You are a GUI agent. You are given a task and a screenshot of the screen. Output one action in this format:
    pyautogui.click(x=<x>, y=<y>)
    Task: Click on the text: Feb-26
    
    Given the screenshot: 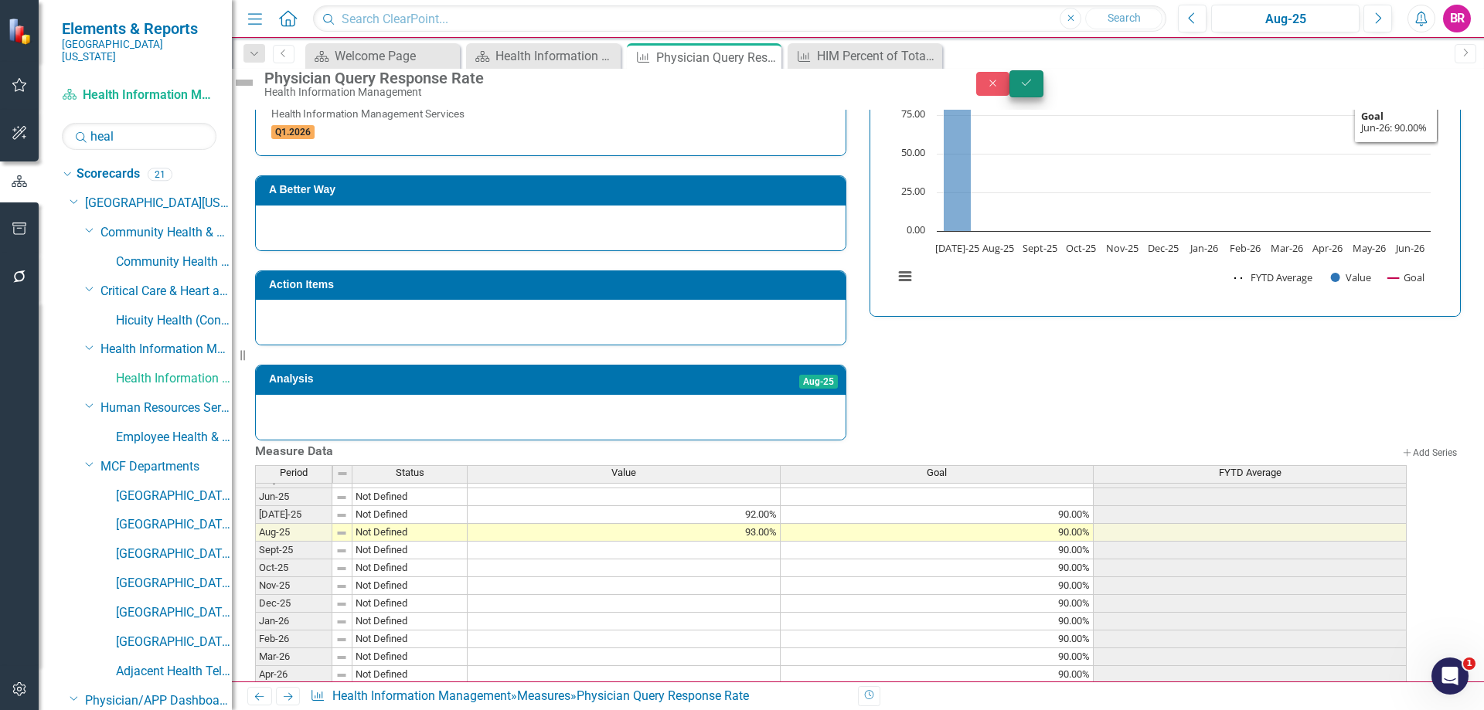 What is the action you would take?
    pyautogui.click(x=1245, y=248)
    